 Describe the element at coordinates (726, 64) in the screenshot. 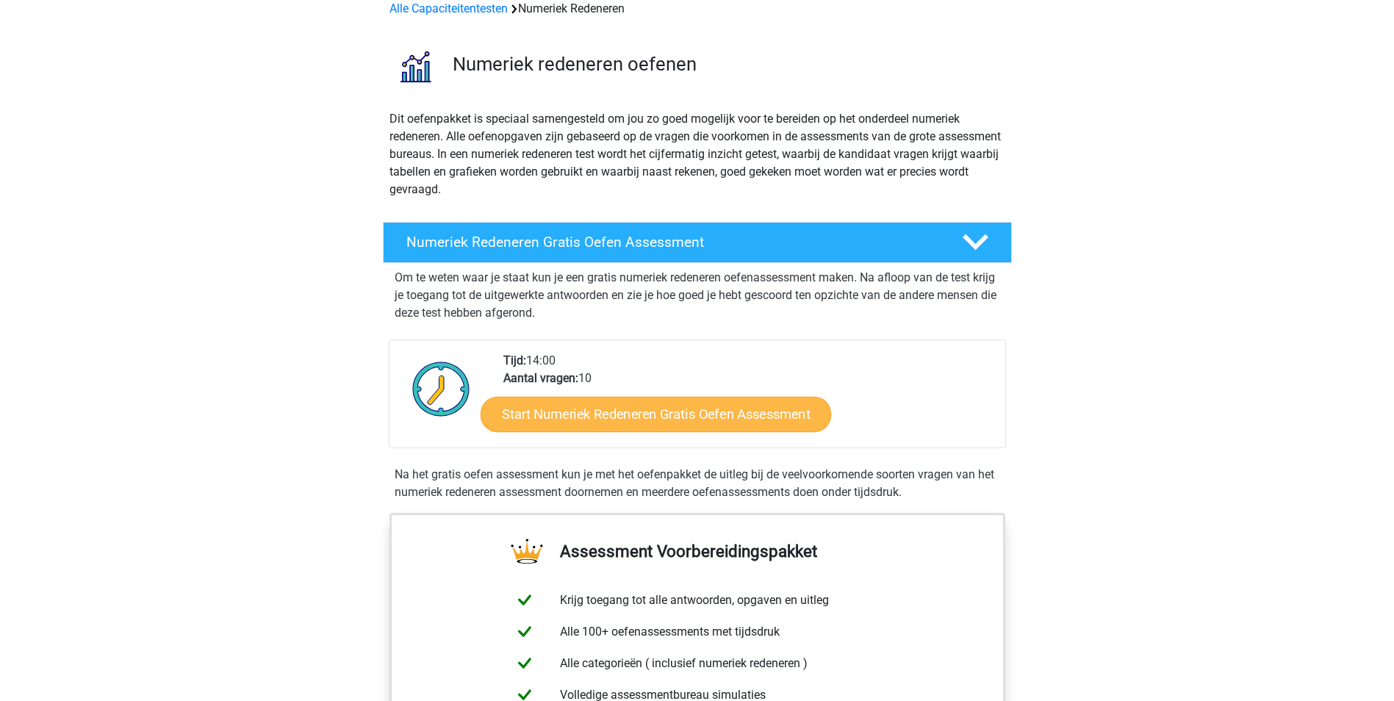

I see `h3: Numeriek redeneren oefenen` at that location.